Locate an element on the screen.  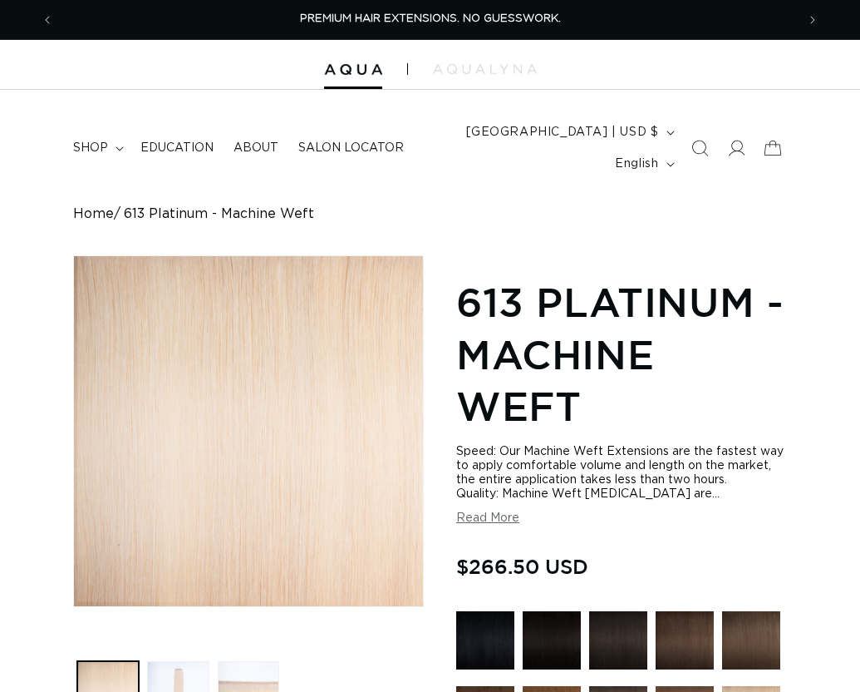
img: Aqua Hair Extensions is located at coordinates (353, 70).